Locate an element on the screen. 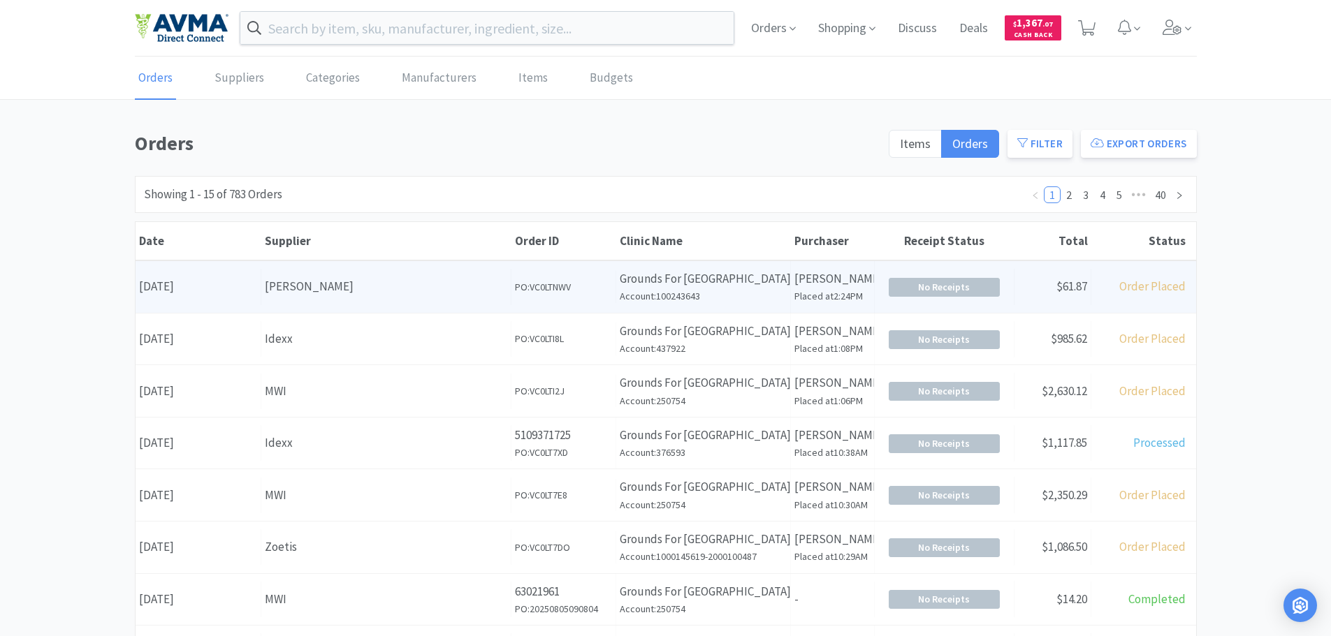 The height and width of the screenshot is (636, 1331). h6: PO: VC0LT7XD is located at coordinates (563, 453).